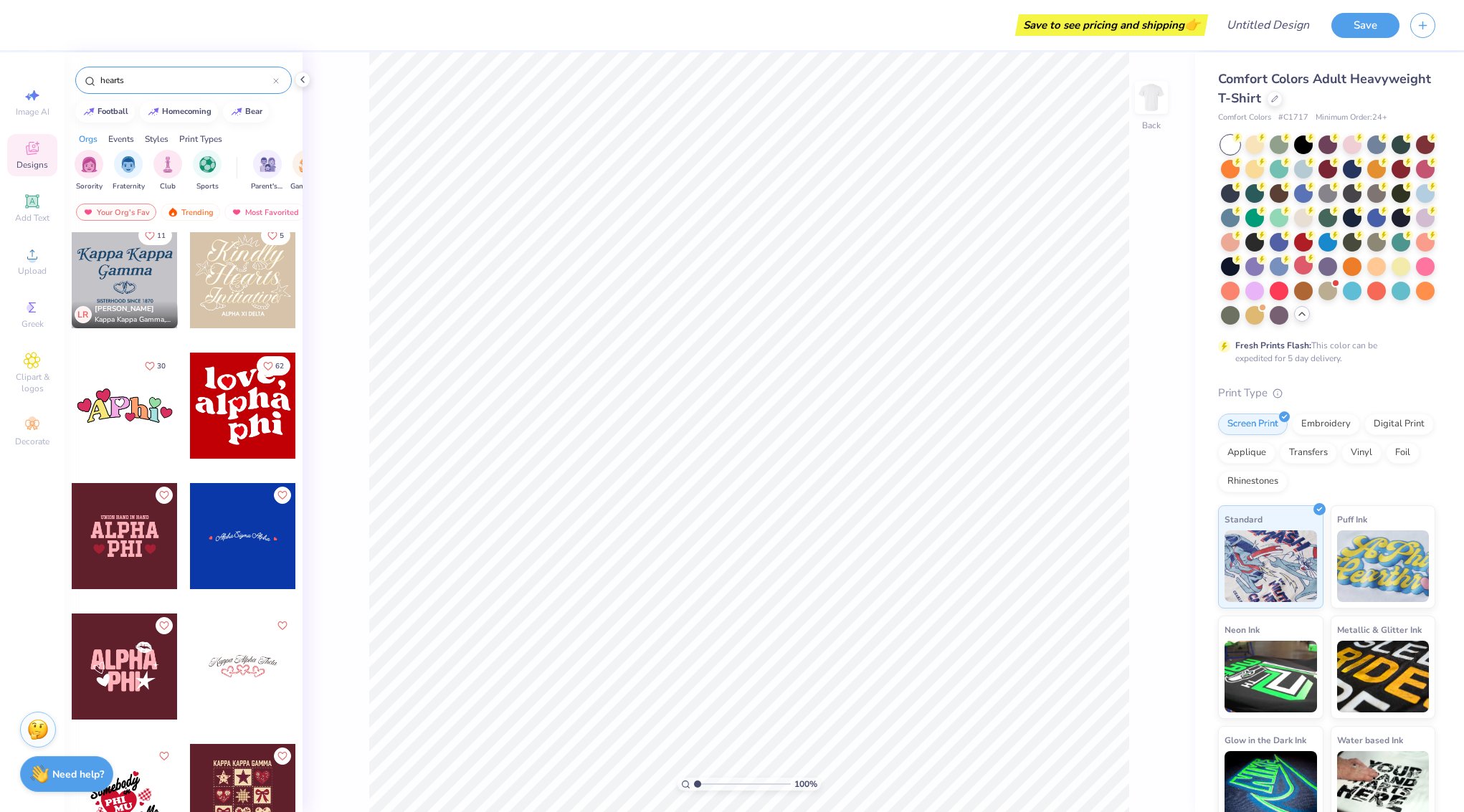  I want to click on img: Sorority Image, so click(89, 164).